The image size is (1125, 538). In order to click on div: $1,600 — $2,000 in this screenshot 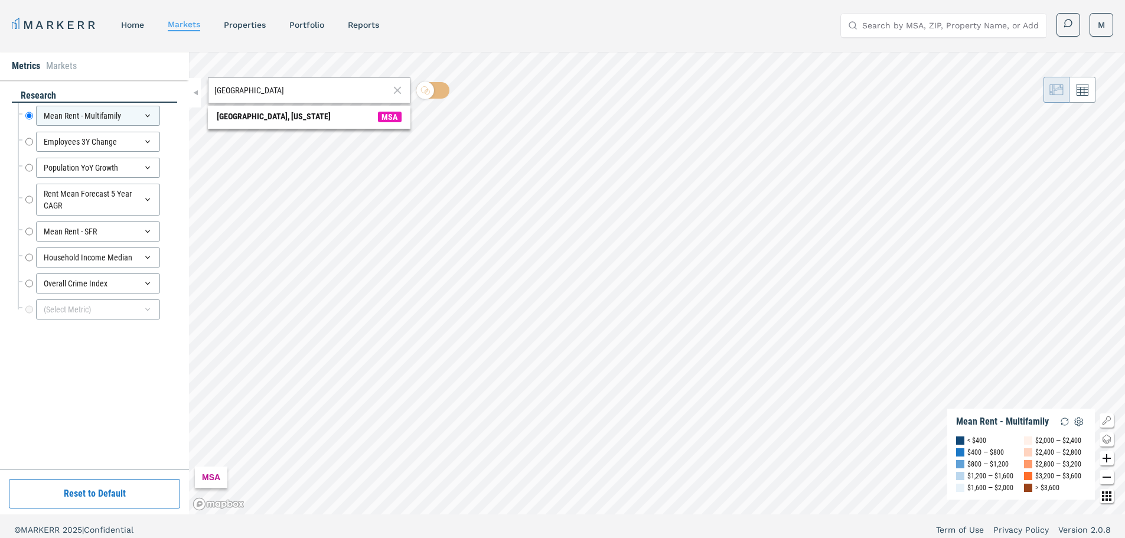, I will do `click(990, 488)`.